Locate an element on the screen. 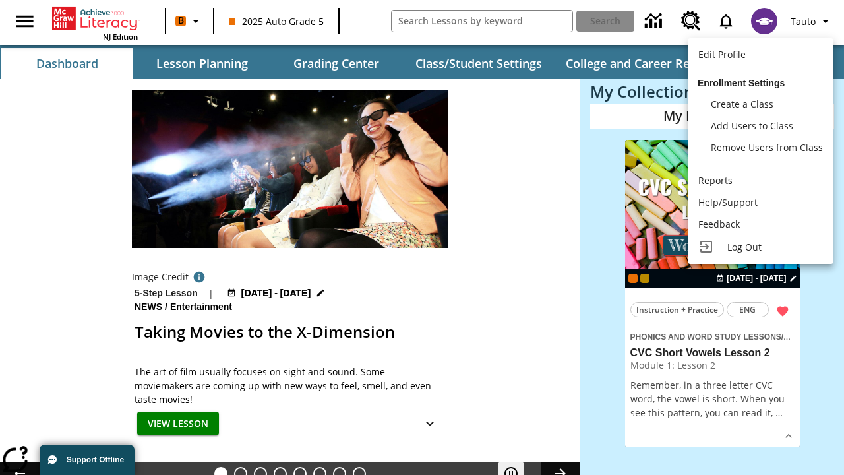 Image resolution: width=844 pixels, height=475 pixels. span: Feedback is located at coordinates (719, 224).